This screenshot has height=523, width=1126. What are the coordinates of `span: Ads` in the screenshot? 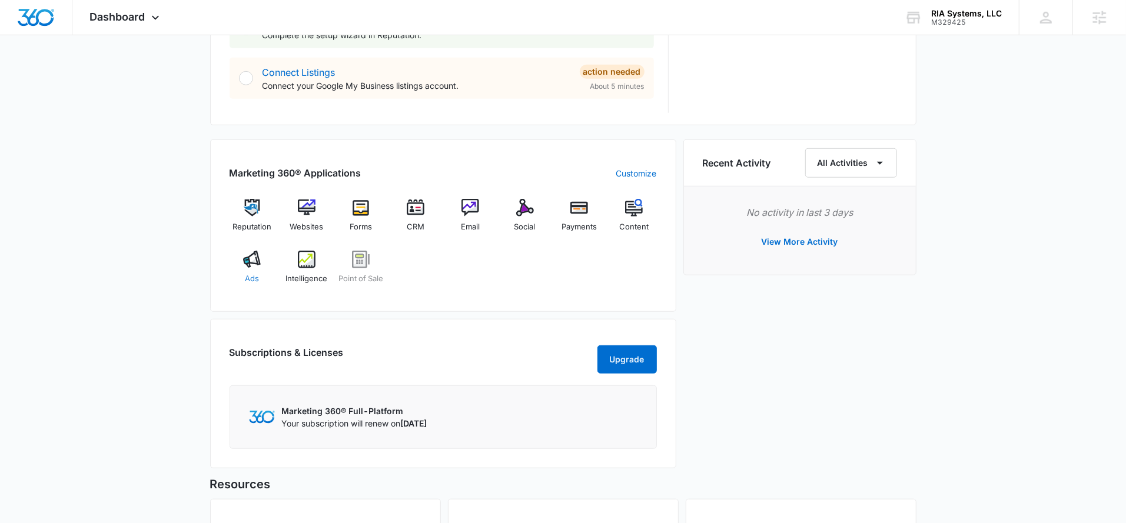 It's located at (252, 279).